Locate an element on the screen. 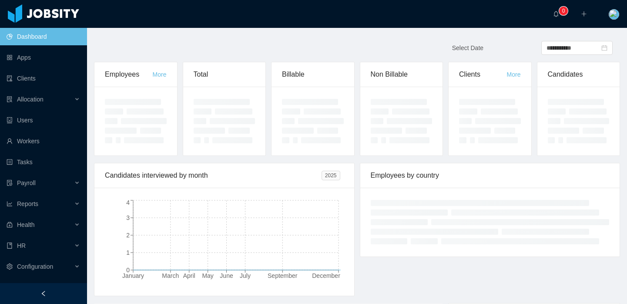  span: Select Date is located at coordinates (467, 48).